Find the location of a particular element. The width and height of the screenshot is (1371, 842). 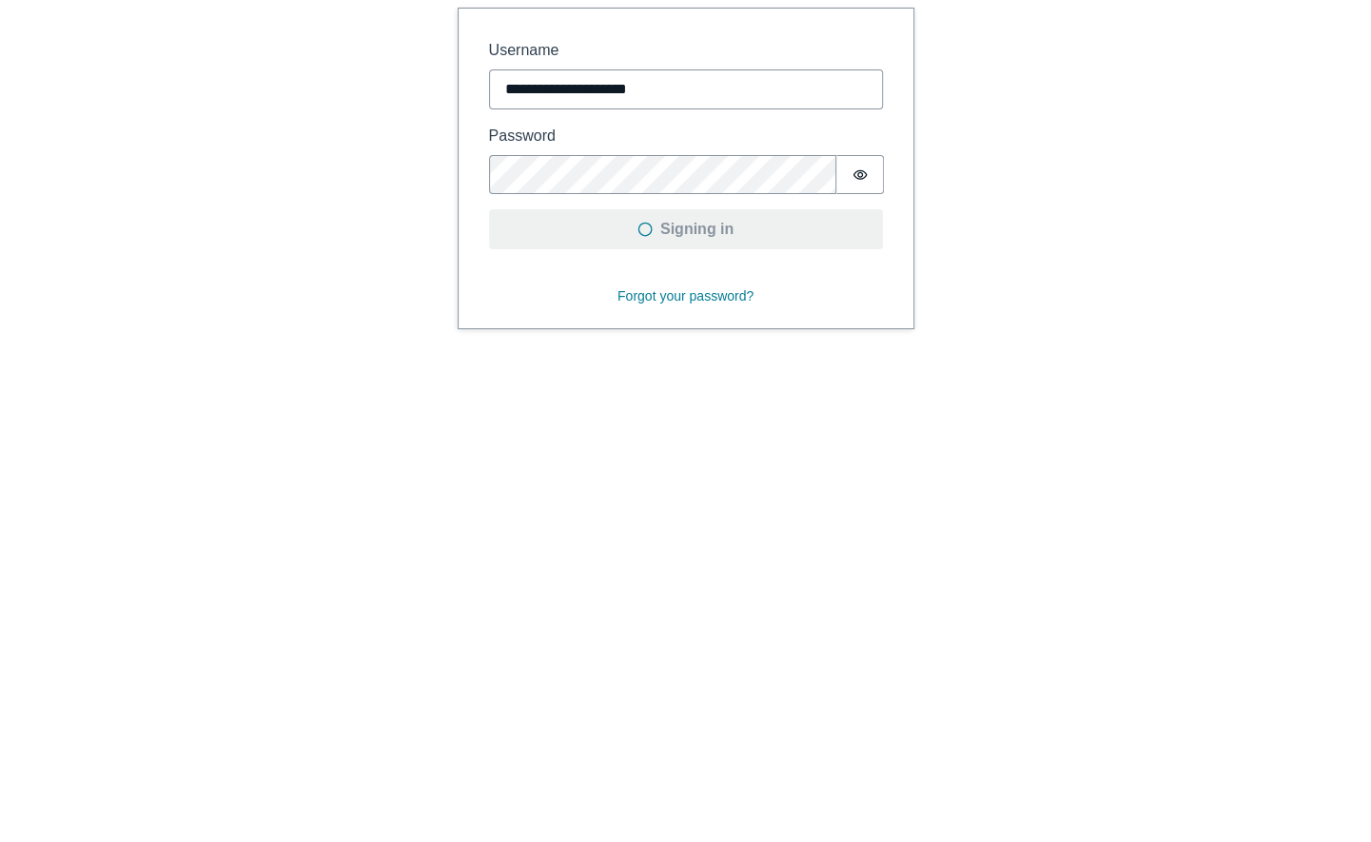

button: Show password is located at coordinates (860, 174).